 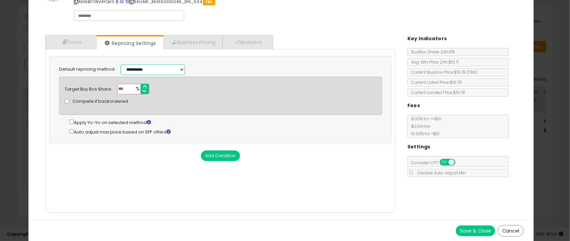 What do you see at coordinates (414, 106) in the screenshot?
I see `h5: Fees` at bounding box center [414, 106].